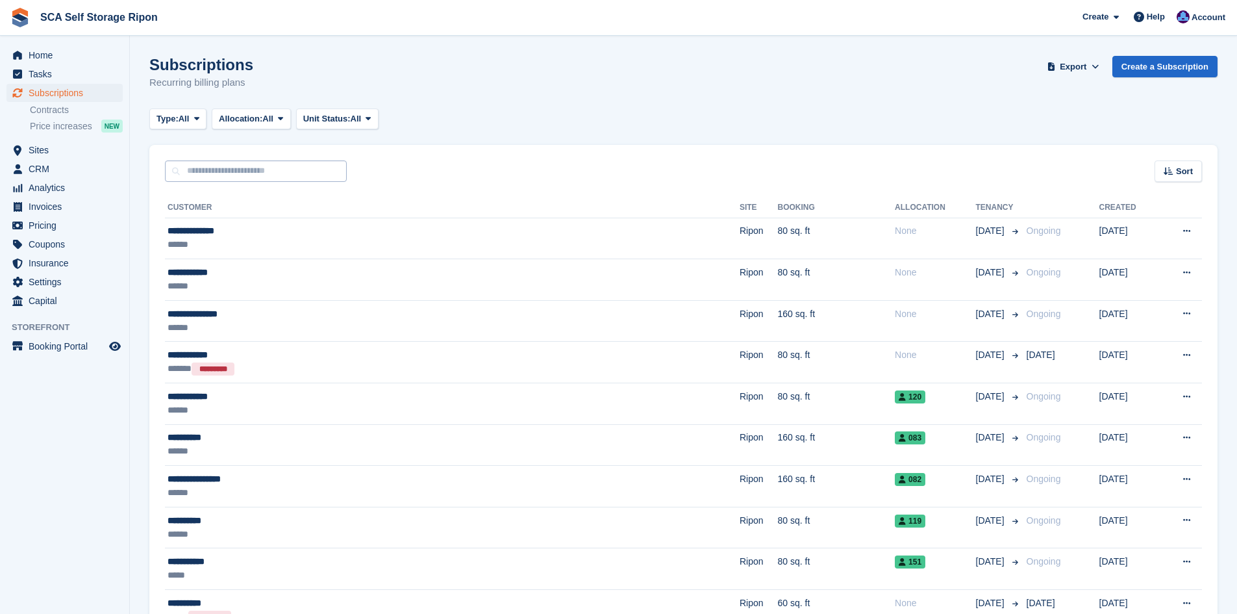 The height and width of the screenshot is (614, 1237). Describe the element at coordinates (1165, 66) in the screenshot. I see `a: Create a Subscription` at that location.